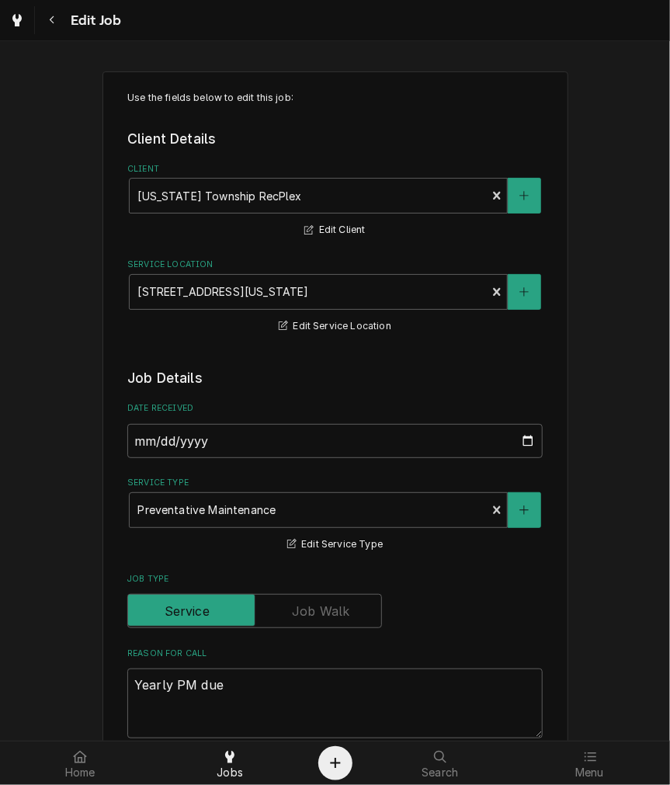 The image size is (670, 785). What do you see at coordinates (335, 429) in the screenshot?
I see `div: Date Received` at bounding box center [335, 429].